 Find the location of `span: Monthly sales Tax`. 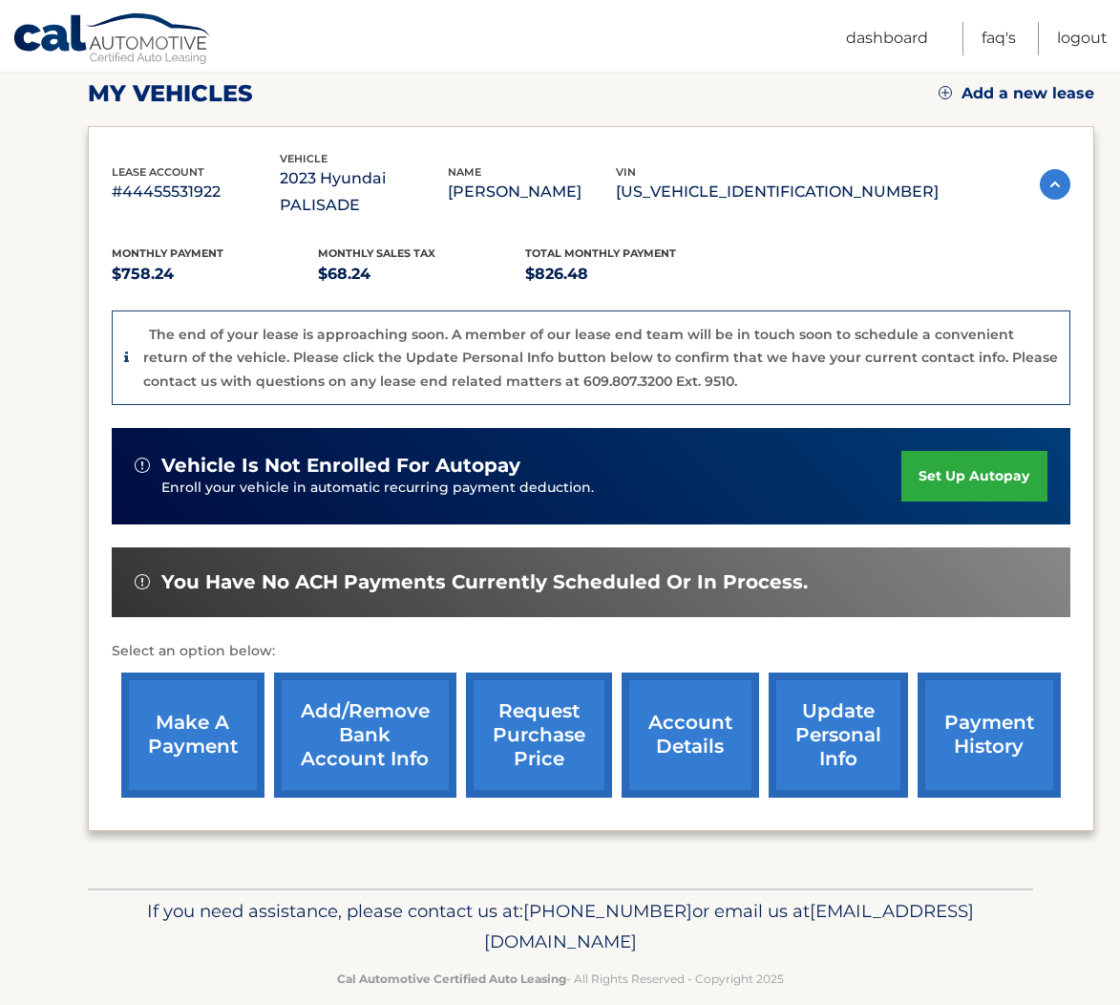

span: Monthly sales Tax is located at coordinates (376, 253).